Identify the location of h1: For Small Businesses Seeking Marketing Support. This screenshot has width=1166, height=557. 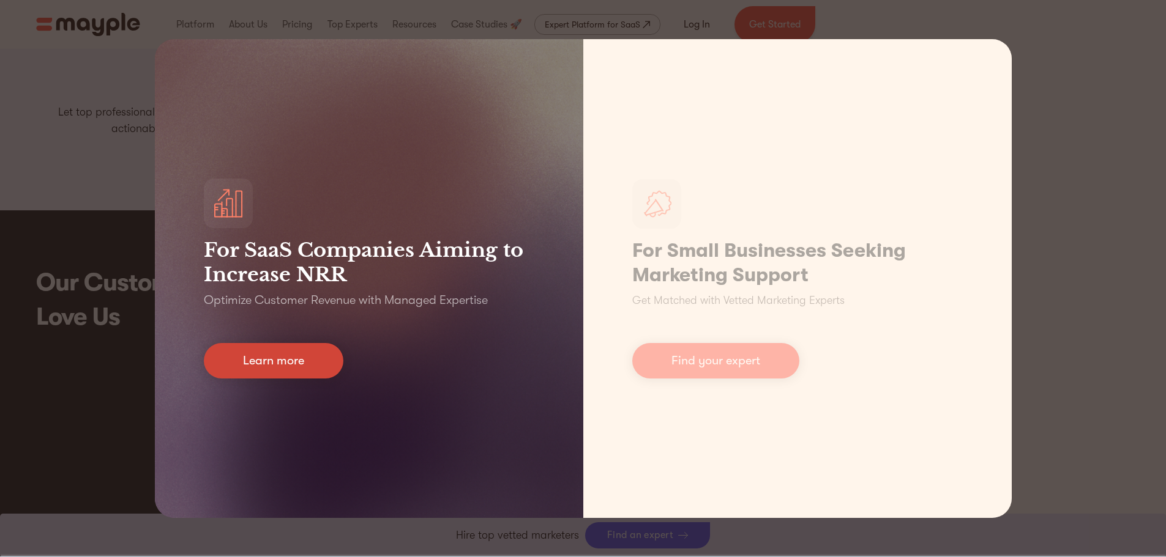
(797, 263).